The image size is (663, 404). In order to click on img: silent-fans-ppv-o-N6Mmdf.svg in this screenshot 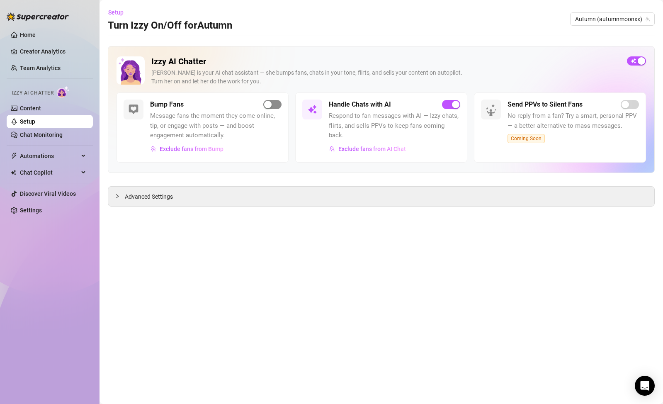, I will do `click(492, 111)`.